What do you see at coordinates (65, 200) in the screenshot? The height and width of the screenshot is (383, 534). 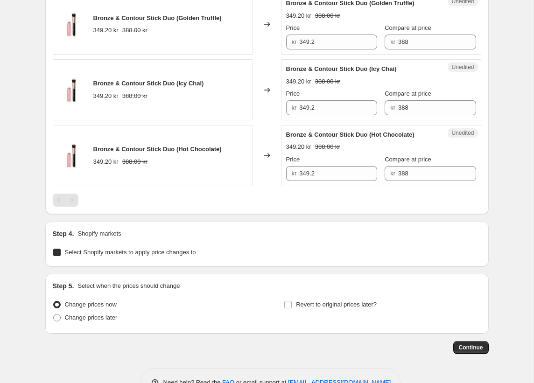 I see `nav: Pagination` at bounding box center [65, 200].